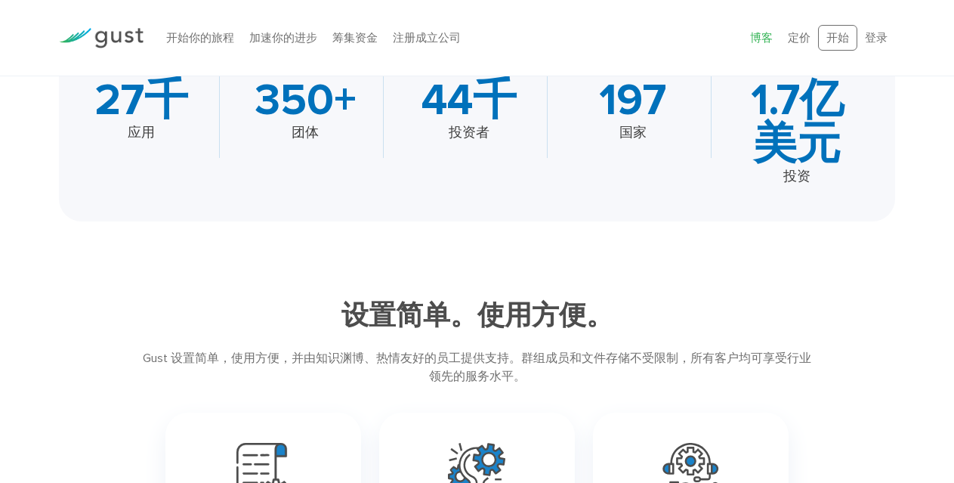 This screenshot has width=954, height=483. I want to click on font: Gust 设置简单，使用方便，并由知识渊博、热情友好的员工提供支持。群组成员和文件存储不受限制，所有客户均可享受行业领先的服务水平。, so click(477, 366).